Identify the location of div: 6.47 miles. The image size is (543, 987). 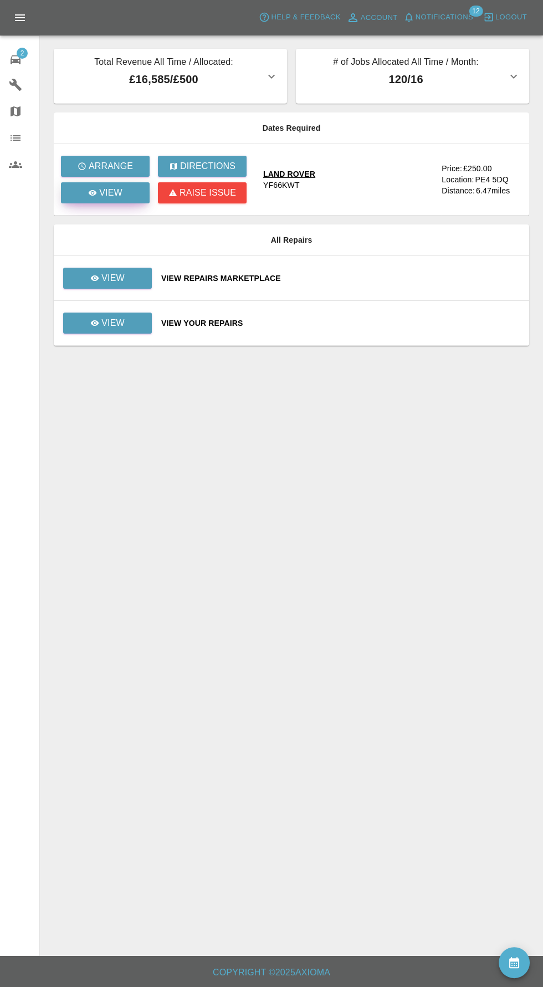
(498, 191).